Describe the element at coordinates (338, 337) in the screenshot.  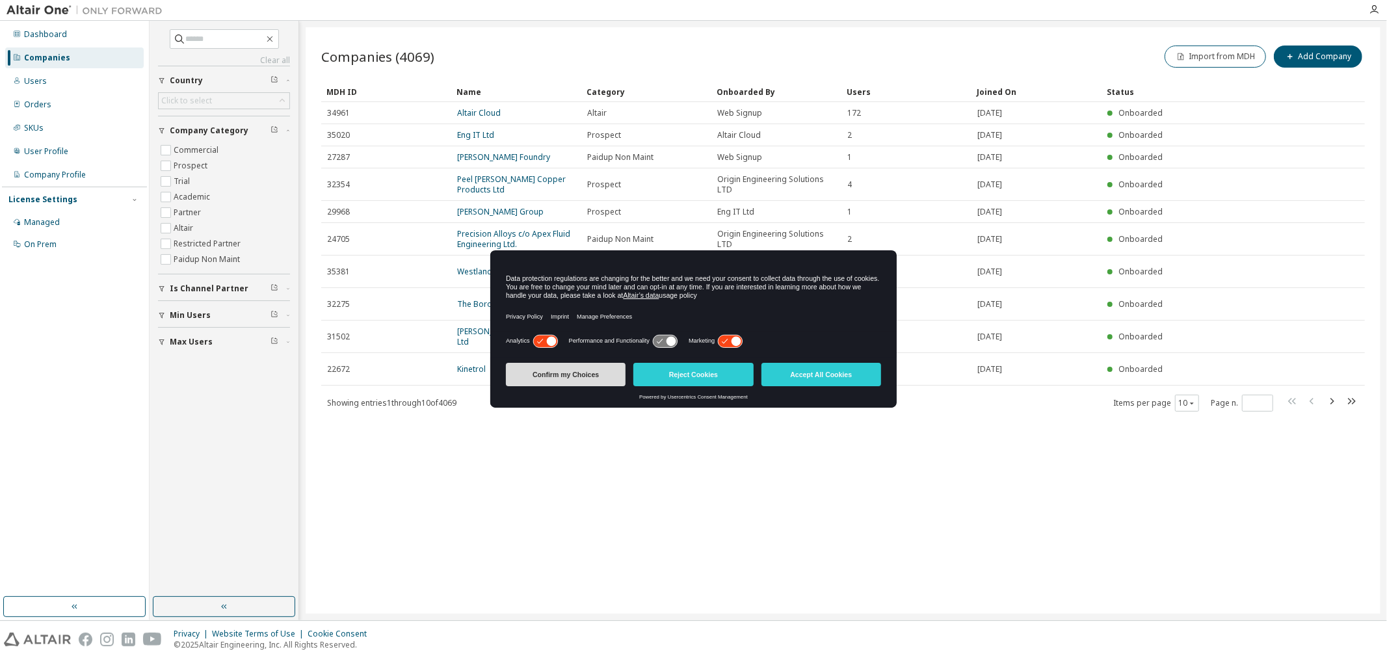
I see `span: 31502` at that location.